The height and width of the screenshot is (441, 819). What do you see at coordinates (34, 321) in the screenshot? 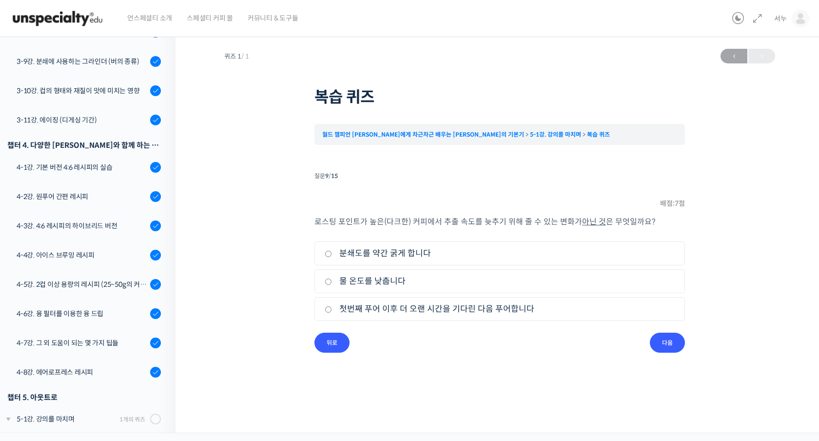
I see `a: 홈` at bounding box center [34, 321].